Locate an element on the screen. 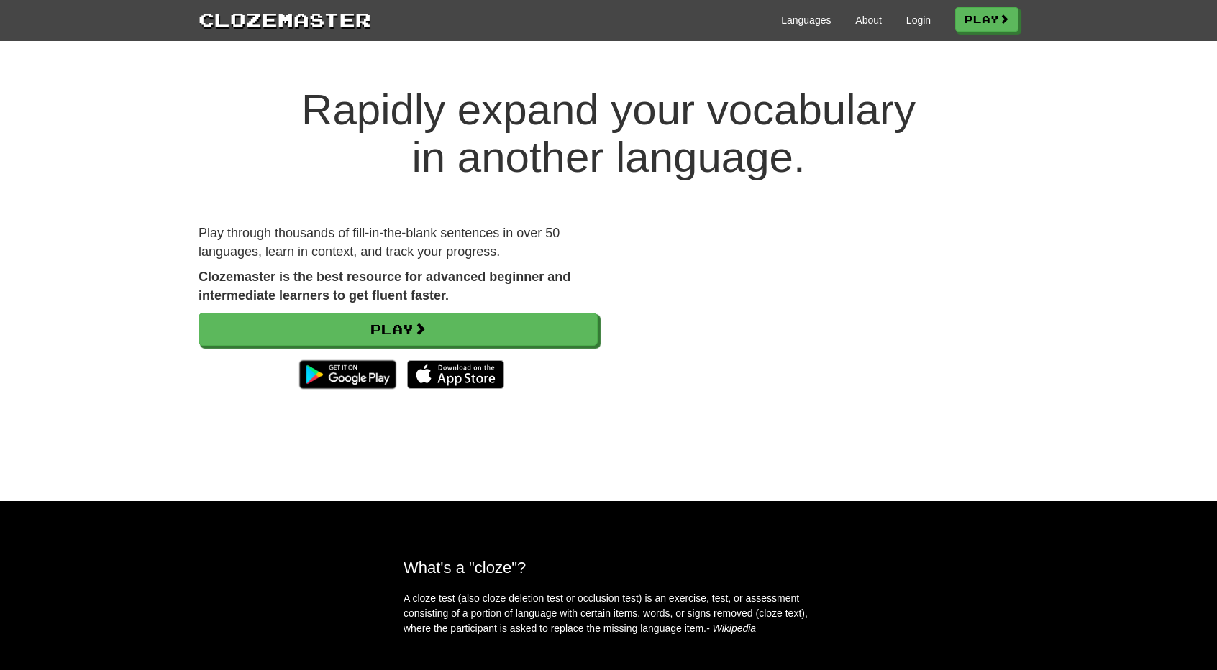 Image resolution: width=1217 pixels, height=670 pixels. a: Login is located at coordinates (918, 20).